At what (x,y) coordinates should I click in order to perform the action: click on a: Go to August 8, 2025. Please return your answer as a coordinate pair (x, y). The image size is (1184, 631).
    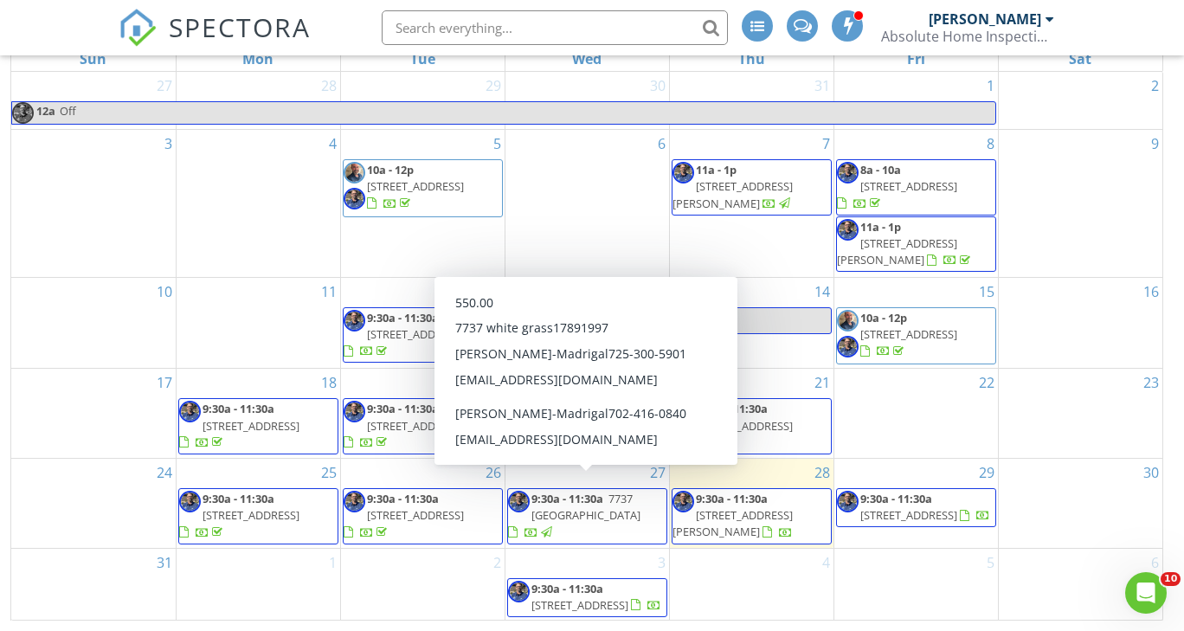
    Looking at the image, I should click on (990, 144).